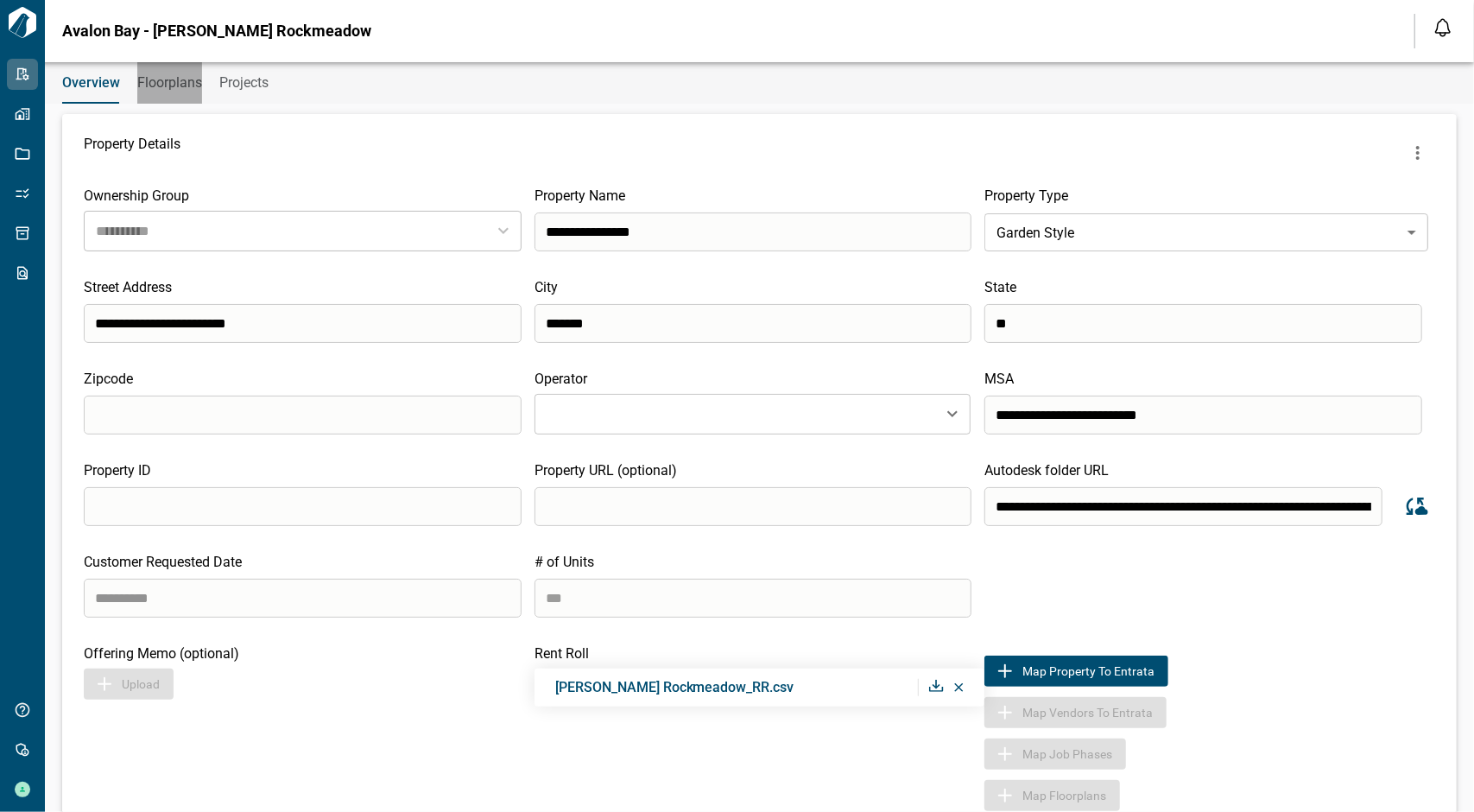 This screenshot has width=1474, height=812. I want to click on div: Garden Style, so click(1206, 233).